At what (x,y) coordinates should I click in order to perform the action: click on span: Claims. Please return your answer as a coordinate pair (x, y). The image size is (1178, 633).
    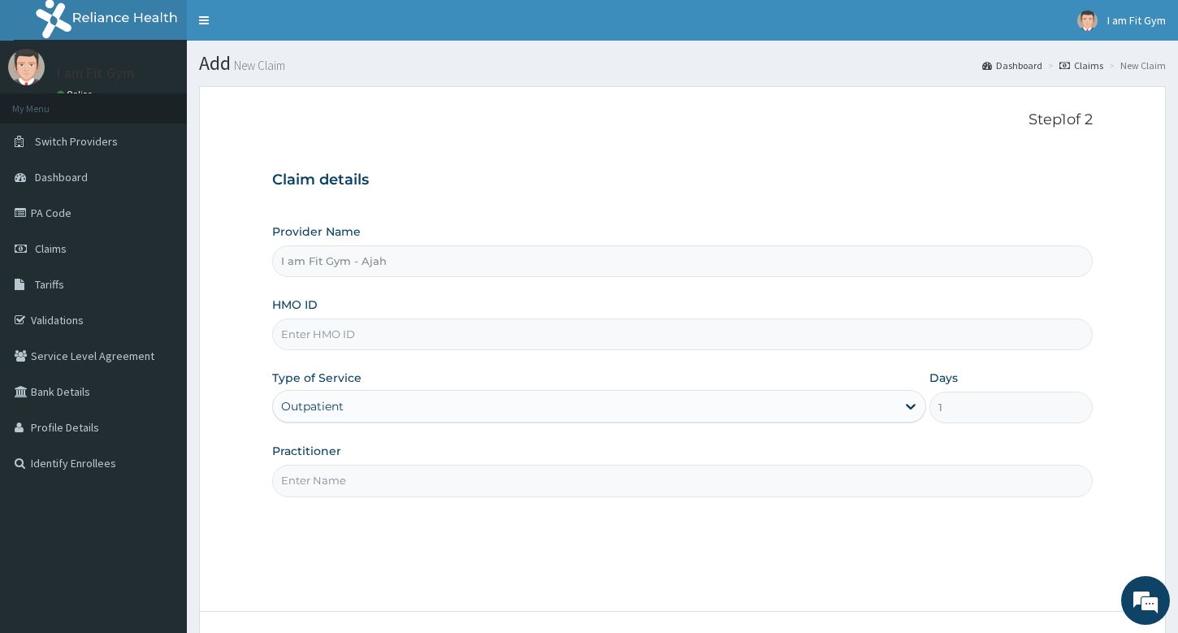
    Looking at the image, I should click on (50, 249).